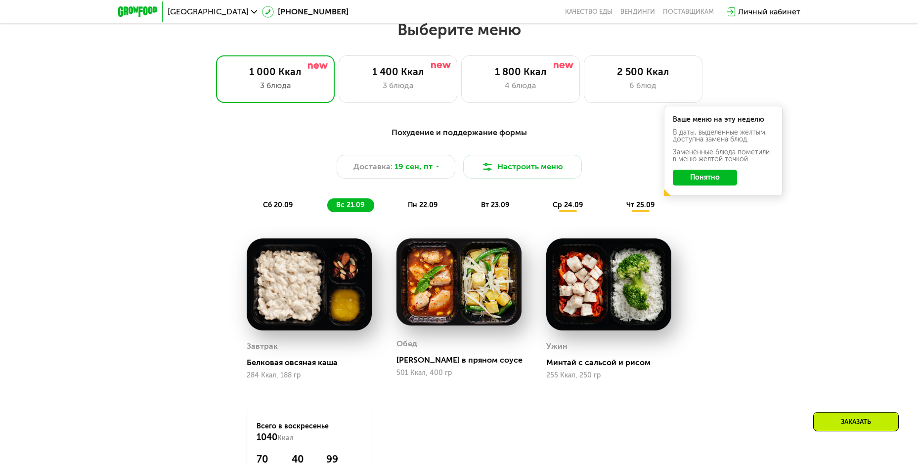 The width and height of the screenshot is (918, 465). Describe the element at coordinates (856, 421) in the screenshot. I see `div: Заказать` at that location.